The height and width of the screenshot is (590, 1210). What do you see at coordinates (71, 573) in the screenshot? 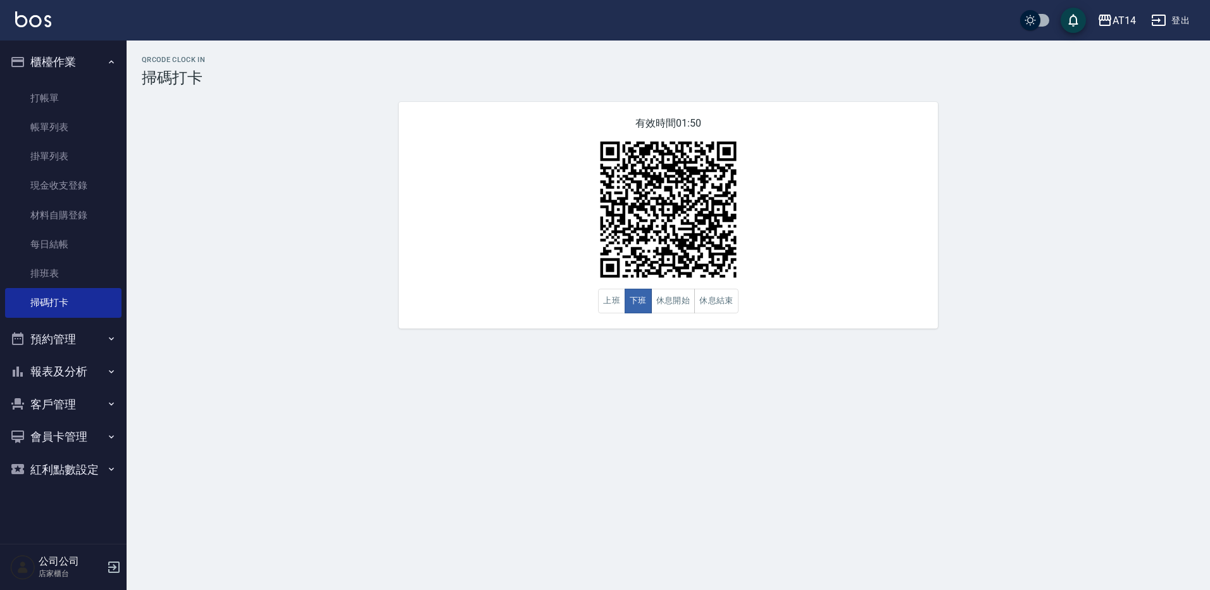
I see `p: 店家櫃台` at bounding box center [71, 573].